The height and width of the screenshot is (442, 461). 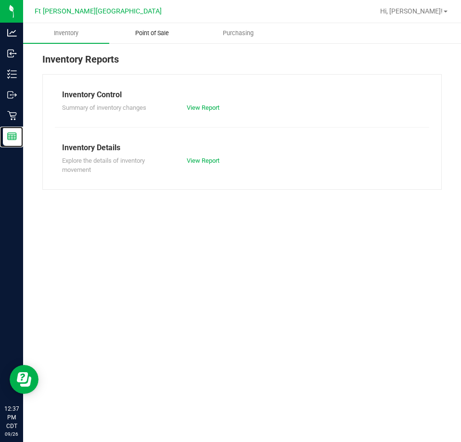 What do you see at coordinates (12, 33) in the screenshot?
I see `inline-svg: Analytics` at bounding box center [12, 33].